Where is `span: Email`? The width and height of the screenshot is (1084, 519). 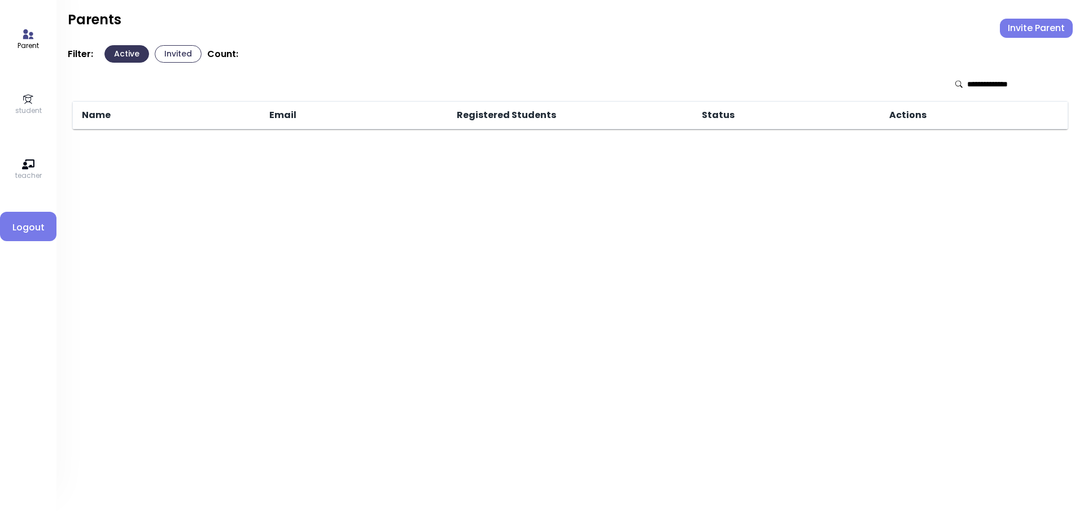 span: Email is located at coordinates (282, 115).